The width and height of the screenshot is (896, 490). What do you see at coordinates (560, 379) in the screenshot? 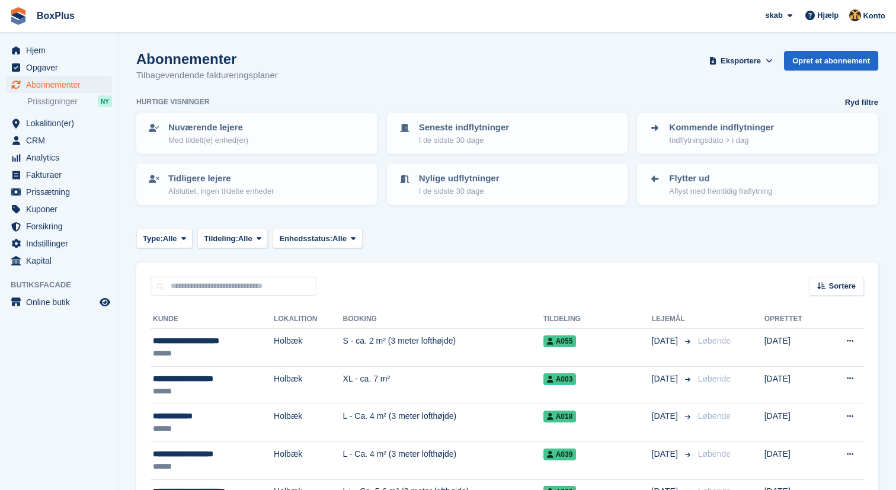
I see `span: A003` at bounding box center [560, 379].